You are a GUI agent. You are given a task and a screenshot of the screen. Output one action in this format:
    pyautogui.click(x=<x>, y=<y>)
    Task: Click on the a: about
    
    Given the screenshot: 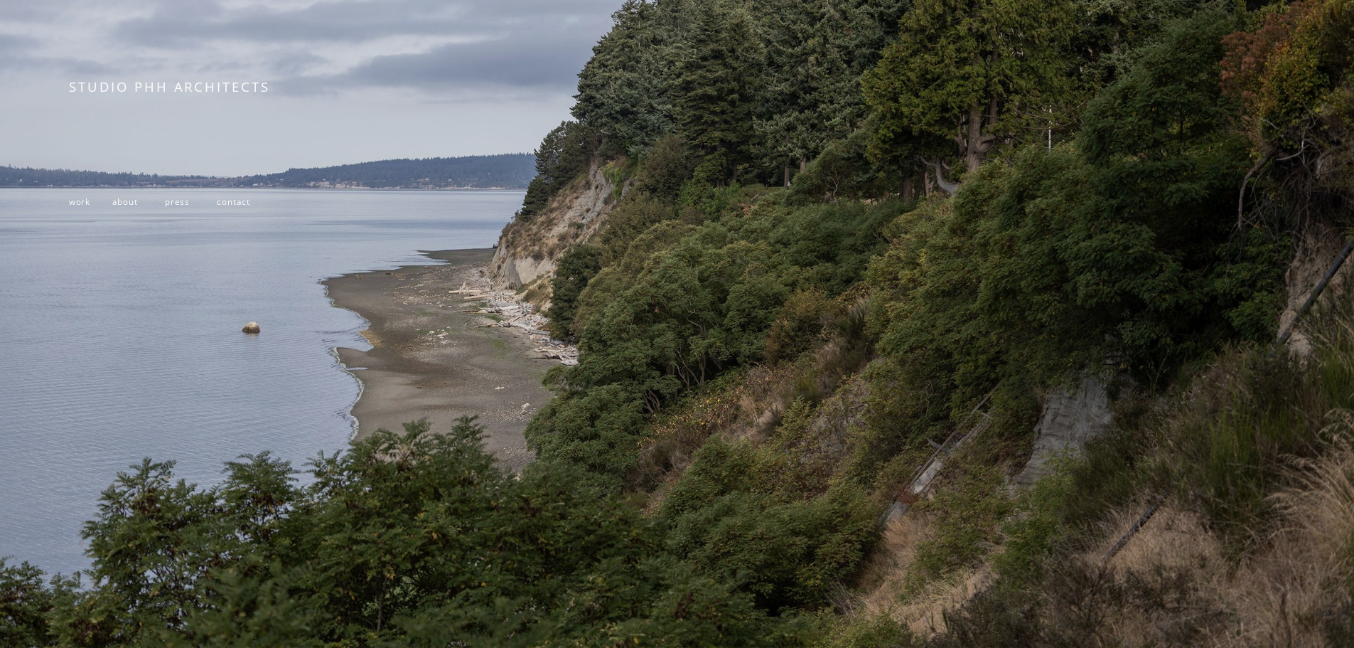 What is the action you would take?
    pyautogui.click(x=125, y=201)
    